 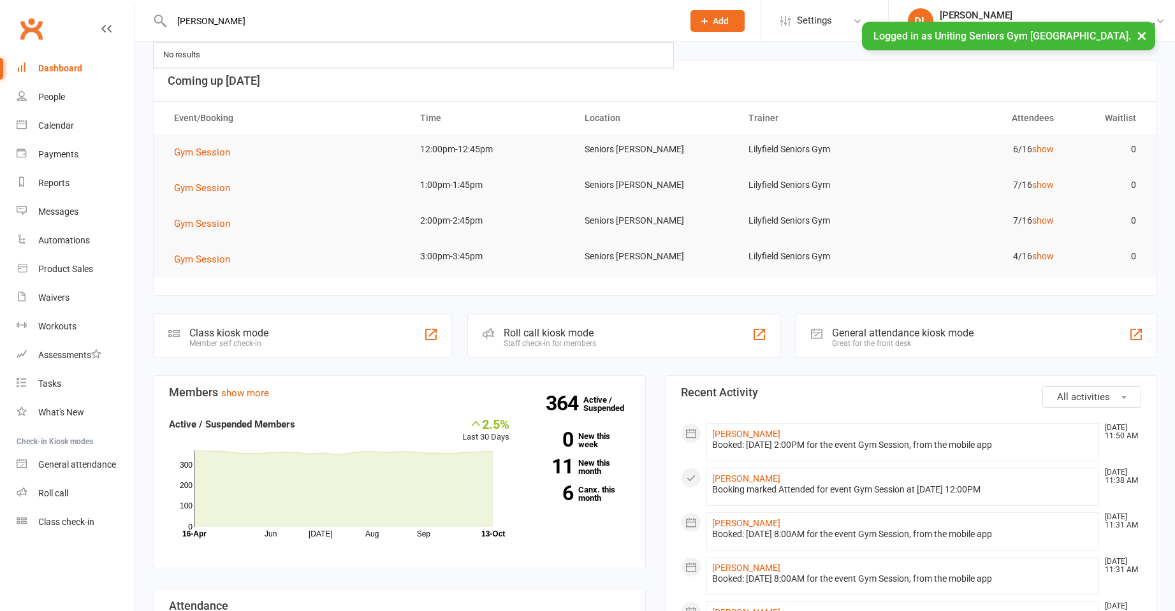 I want to click on th: Attendees, so click(x=983, y=118).